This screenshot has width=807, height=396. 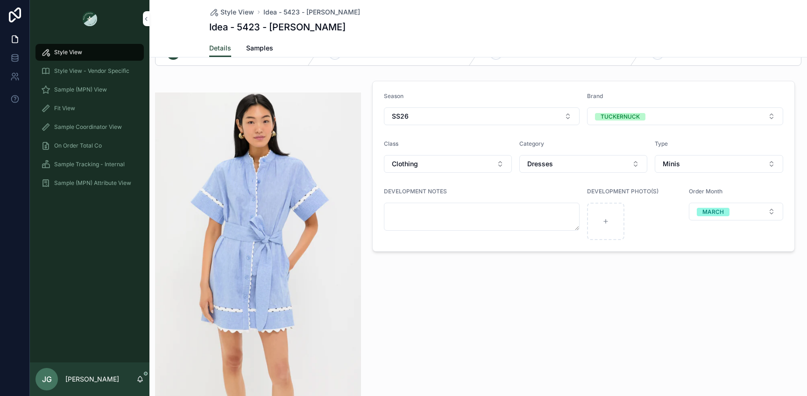 I want to click on span: Season, so click(x=394, y=96).